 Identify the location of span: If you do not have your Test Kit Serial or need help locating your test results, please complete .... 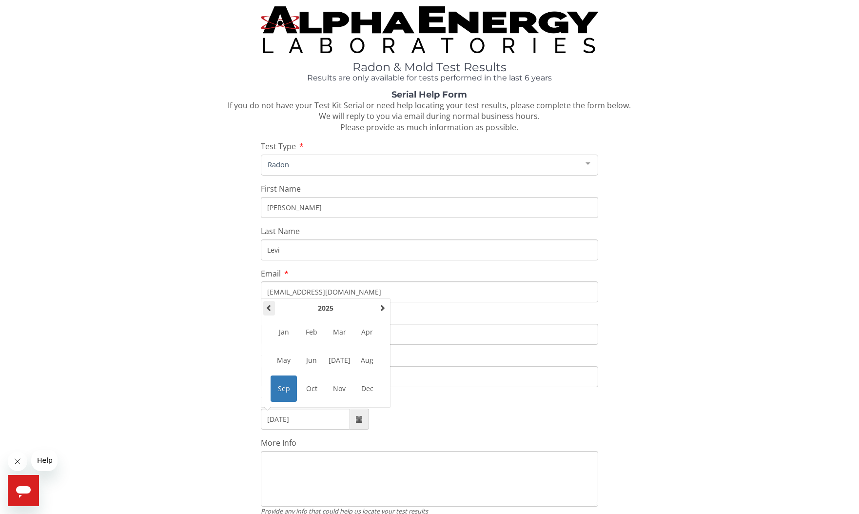
(429, 117).